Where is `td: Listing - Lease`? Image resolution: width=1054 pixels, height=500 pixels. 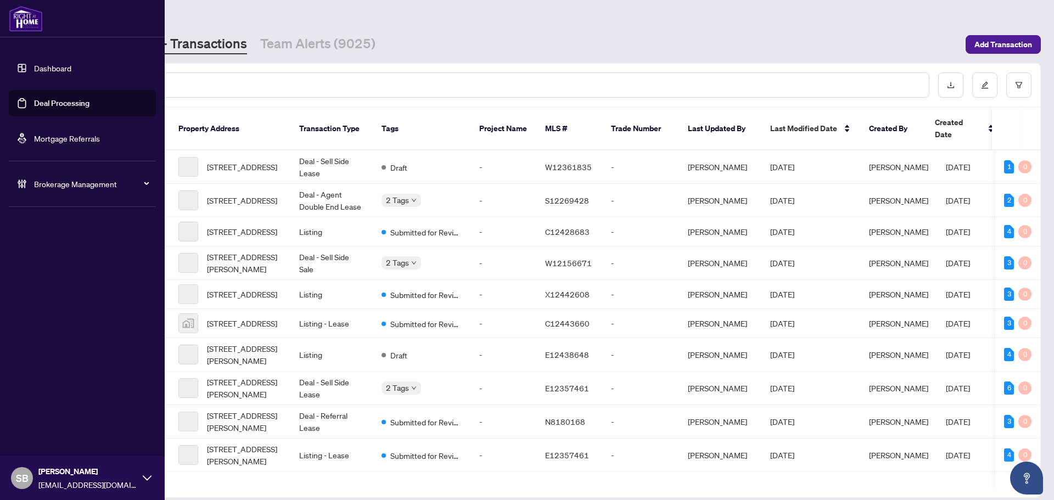 td: Listing - Lease is located at coordinates (332, 455).